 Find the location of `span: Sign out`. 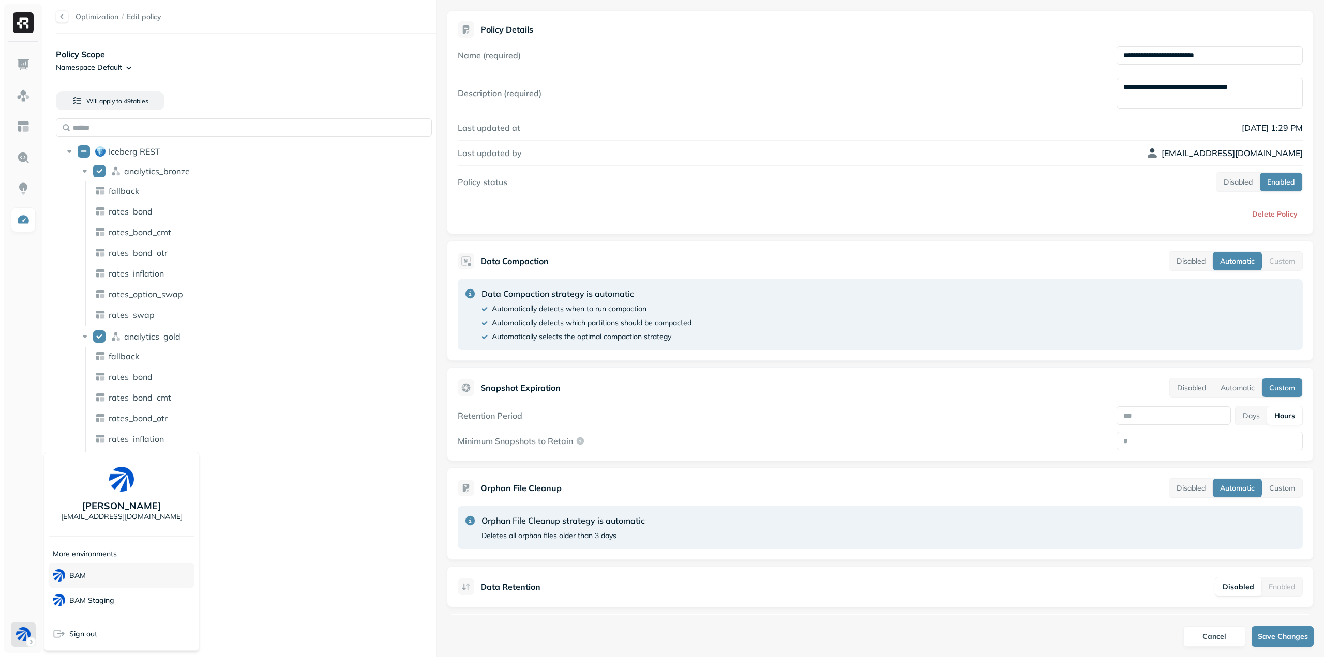

span: Sign out is located at coordinates (83, 634).